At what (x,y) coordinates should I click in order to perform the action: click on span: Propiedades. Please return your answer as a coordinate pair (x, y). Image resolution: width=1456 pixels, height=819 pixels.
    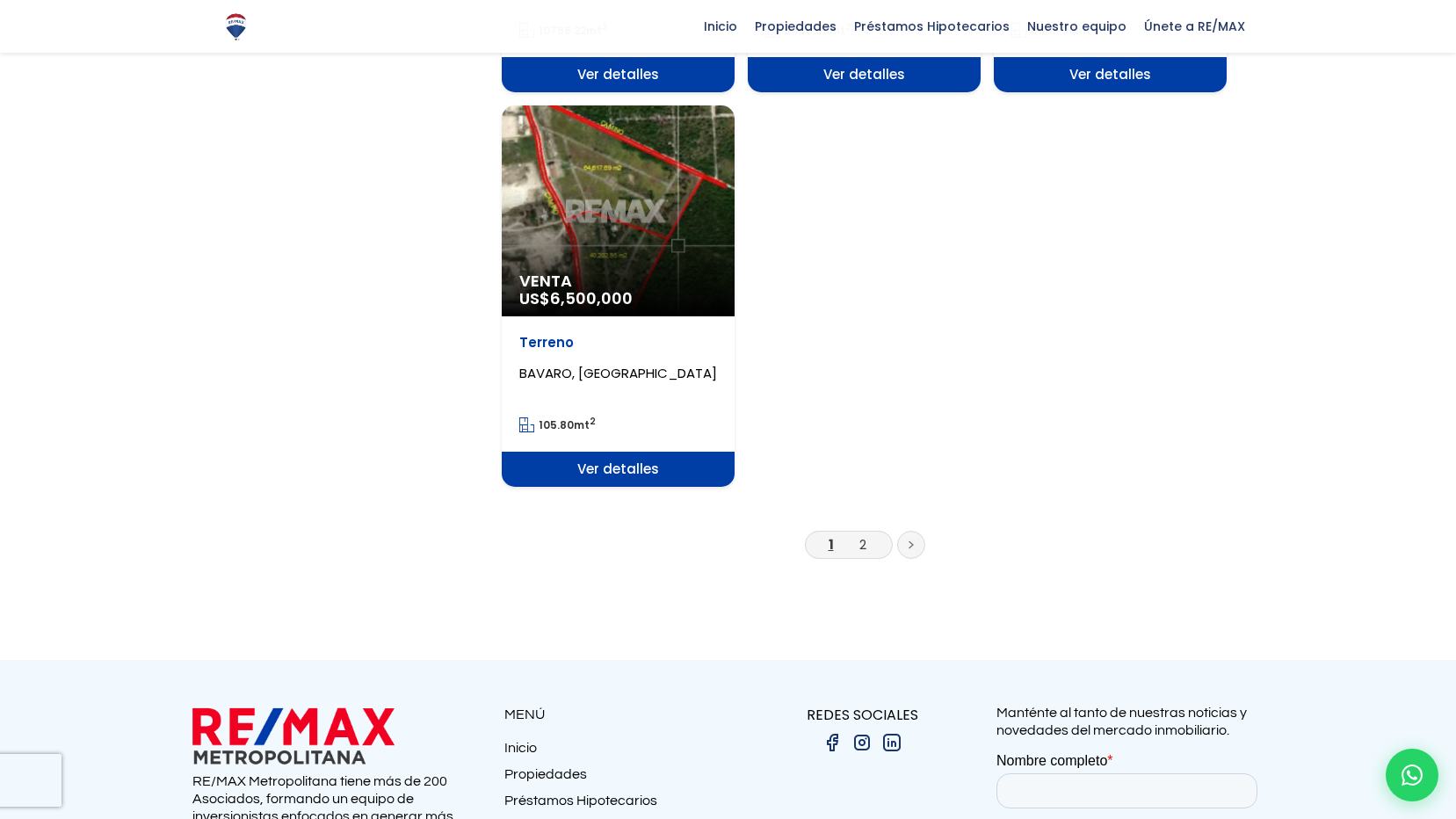
    Looking at the image, I should click on (795, 26).